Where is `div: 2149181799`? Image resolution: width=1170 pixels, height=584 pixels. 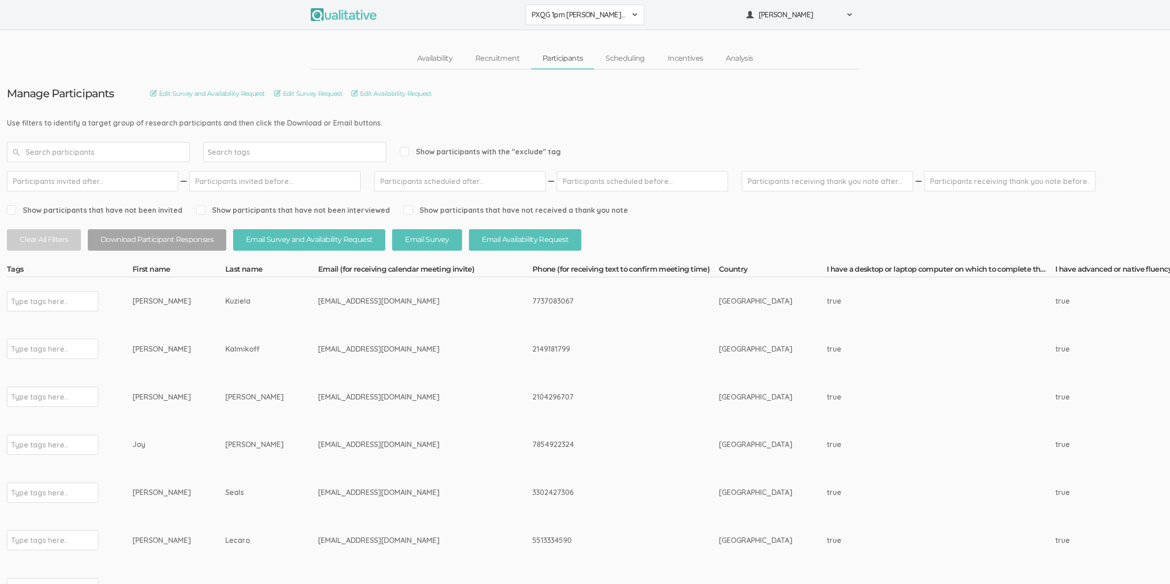
div: 2149181799 is located at coordinates (608, 349).